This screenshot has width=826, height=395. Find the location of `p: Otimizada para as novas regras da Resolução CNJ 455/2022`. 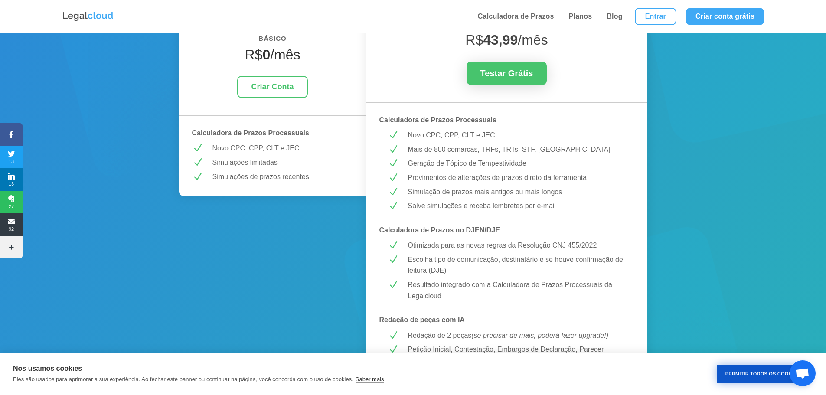

p: Otimizada para as novas regras da Resolução CNJ 455/2022 is located at coordinates (517, 246).